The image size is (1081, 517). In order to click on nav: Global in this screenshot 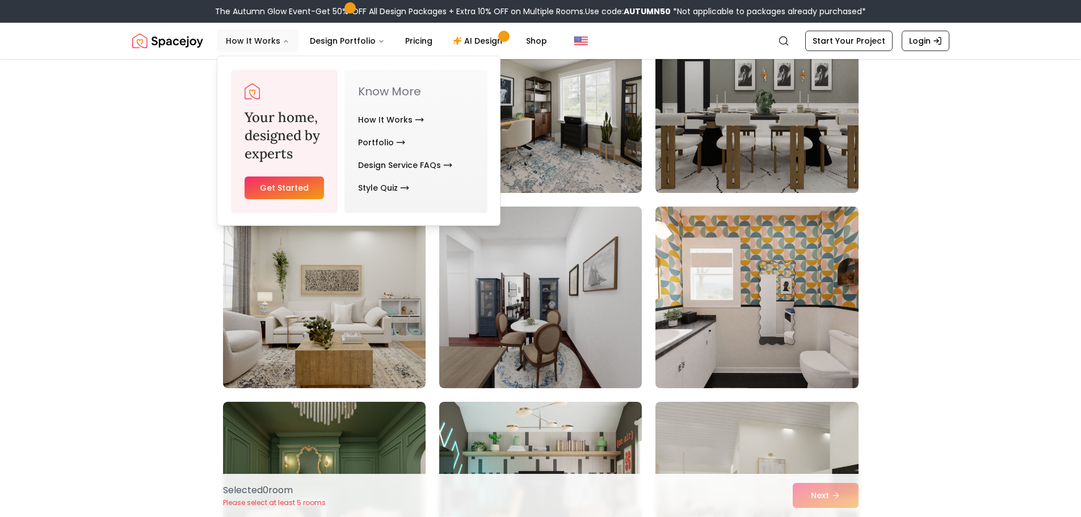, I will do `click(541, 41)`.